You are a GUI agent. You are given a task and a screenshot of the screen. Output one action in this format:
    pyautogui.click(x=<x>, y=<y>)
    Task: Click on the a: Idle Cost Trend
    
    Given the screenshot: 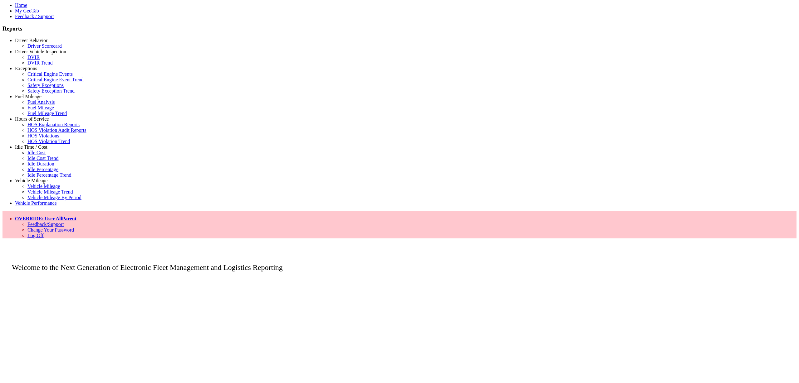 What is the action you would take?
    pyautogui.click(x=43, y=158)
    